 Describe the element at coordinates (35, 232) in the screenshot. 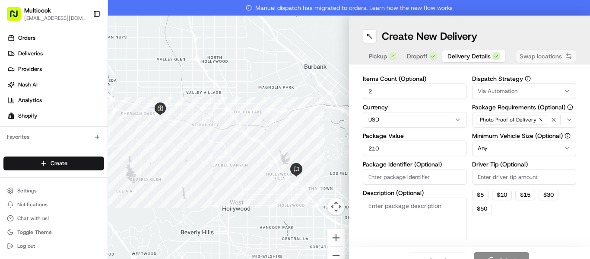

I see `span: Toggle Theme` at that location.